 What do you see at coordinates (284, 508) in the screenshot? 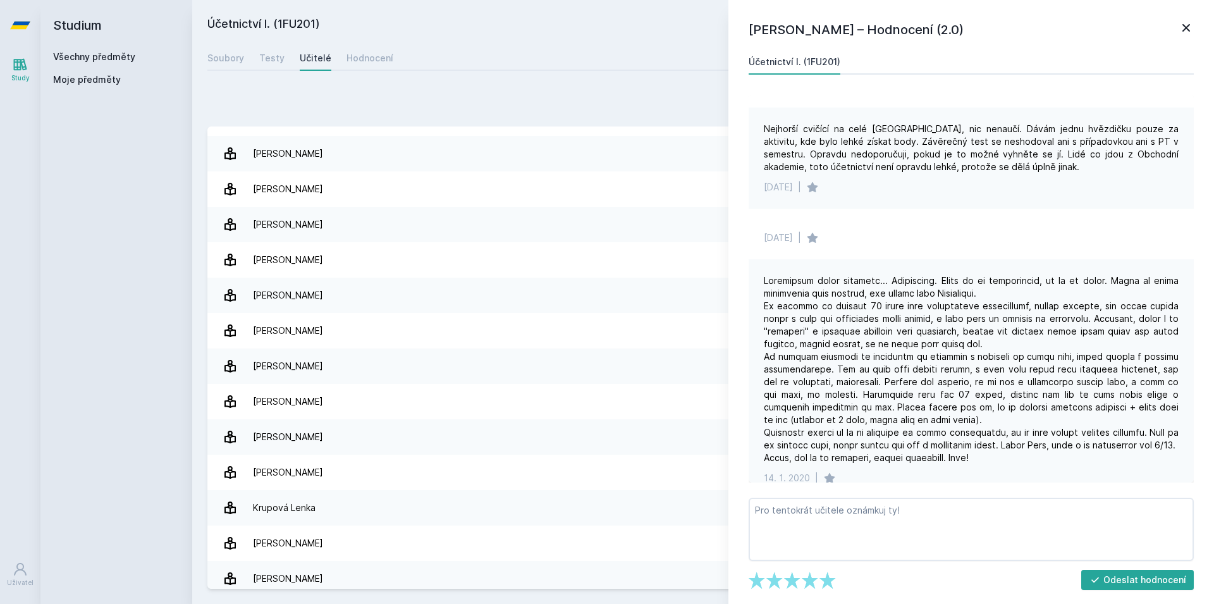
I see `div: Krupová Lenka` at bounding box center [284, 508].